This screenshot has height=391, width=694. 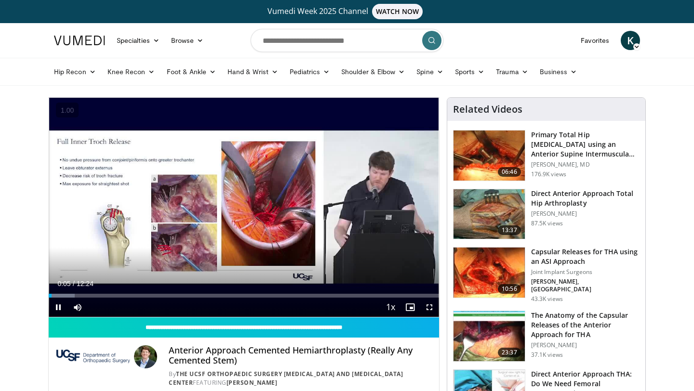 What do you see at coordinates (191, 72) in the screenshot?
I see `a: Foot & Ankle` at bounding box center [191, 72].